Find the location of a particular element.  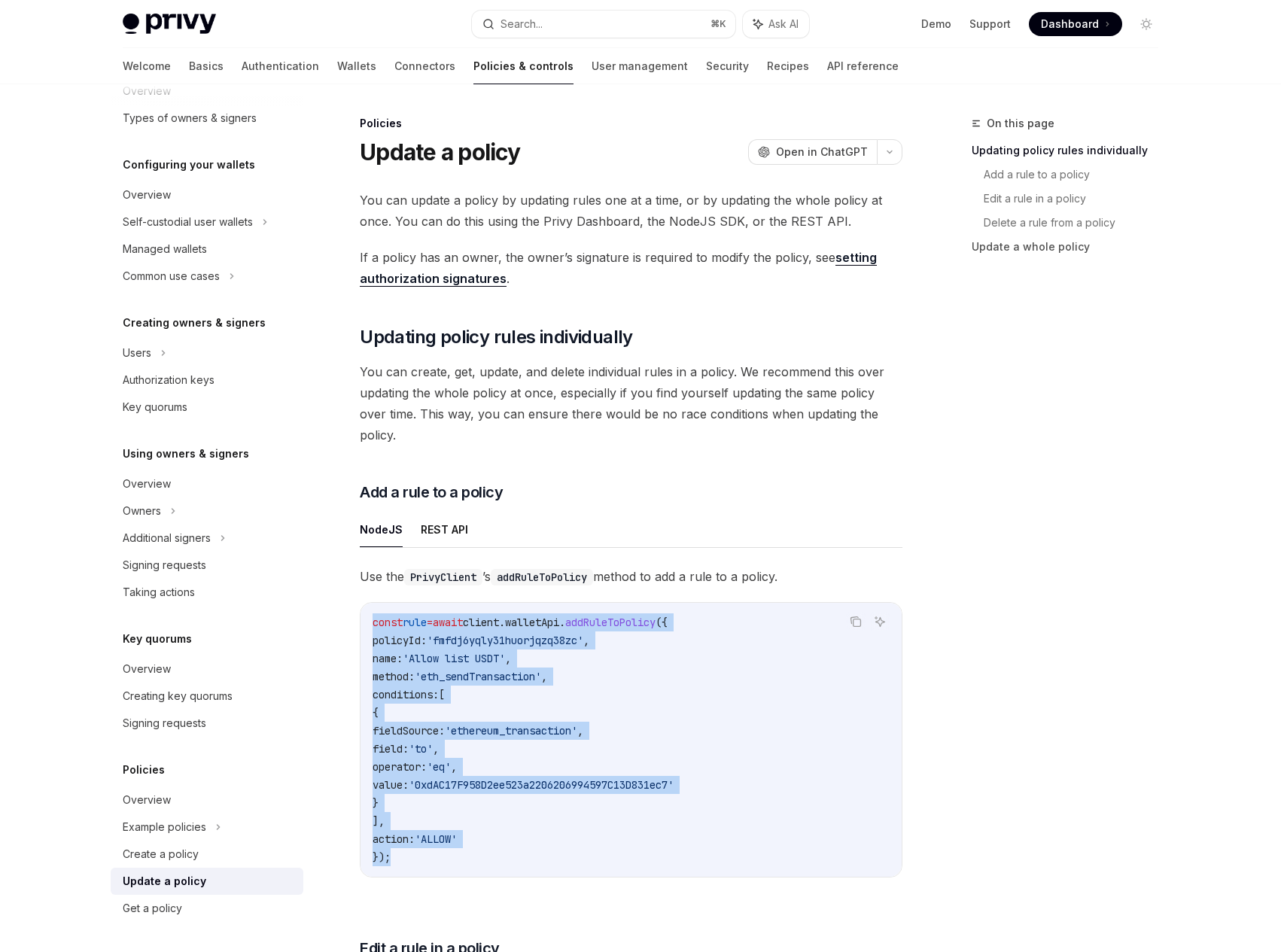

a: Delete a rule from a policy is located at coordinates (1077, 223).